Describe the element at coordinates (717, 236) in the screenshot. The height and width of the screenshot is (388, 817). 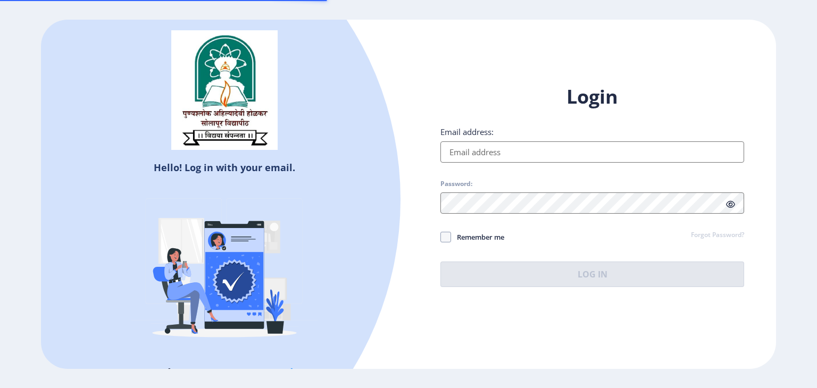
I see `a: Forgot Password?` at that location.